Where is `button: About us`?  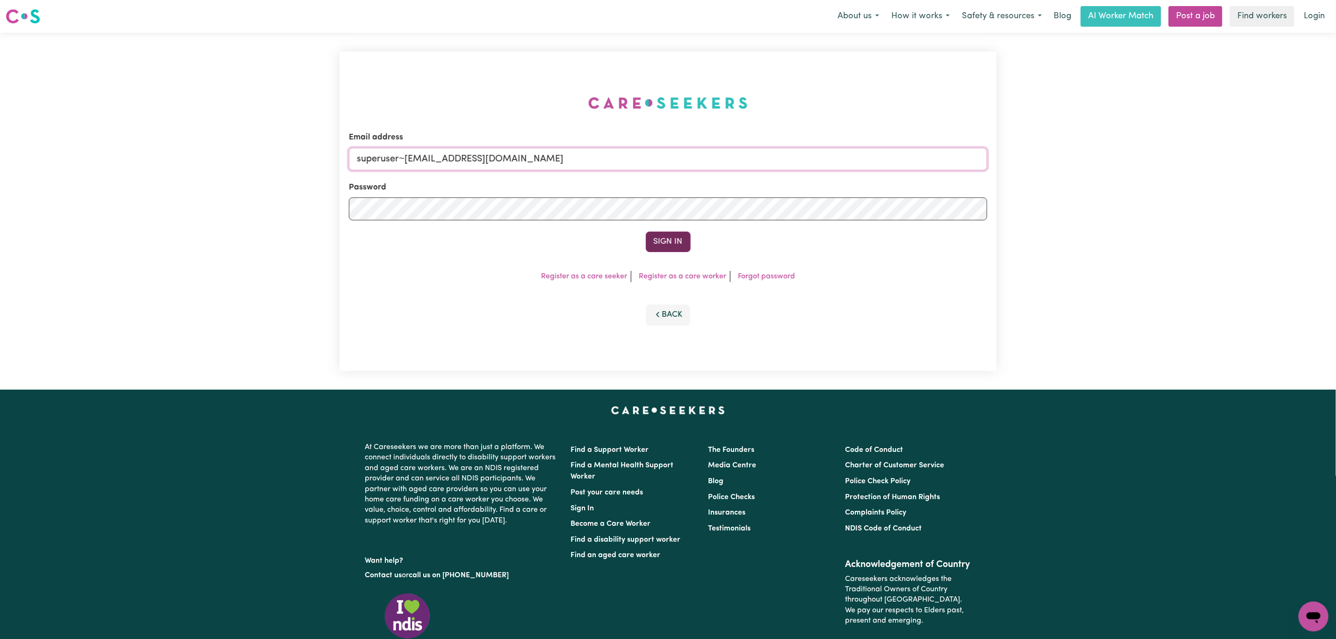 button: About us is located at coordinates (858, 16).